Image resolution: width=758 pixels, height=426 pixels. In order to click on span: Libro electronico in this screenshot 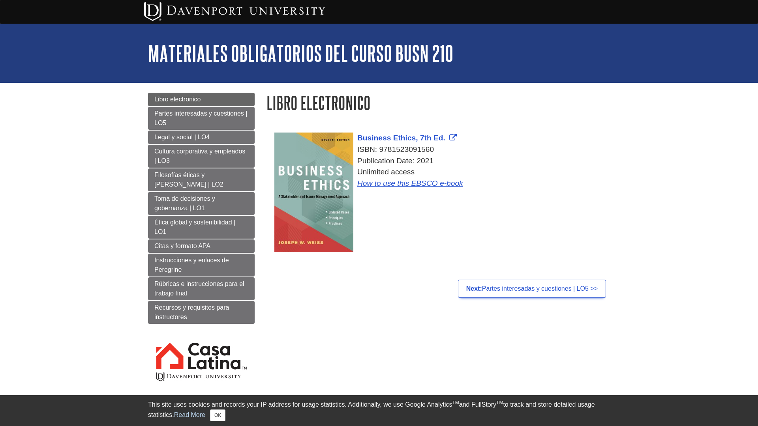, I will do `click(177, 99)`.